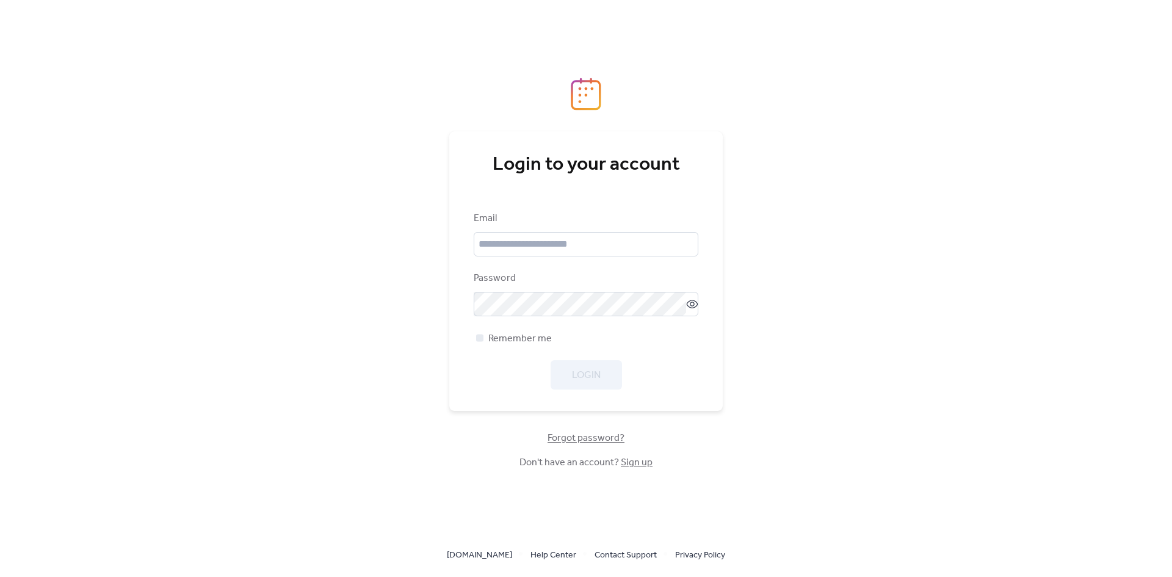 This screenshot has width=1172, height=577. What do you see at coordinates (586, 438) in the screenshot?
I see `span: Forgot password?` at bounding box center [586, 438].